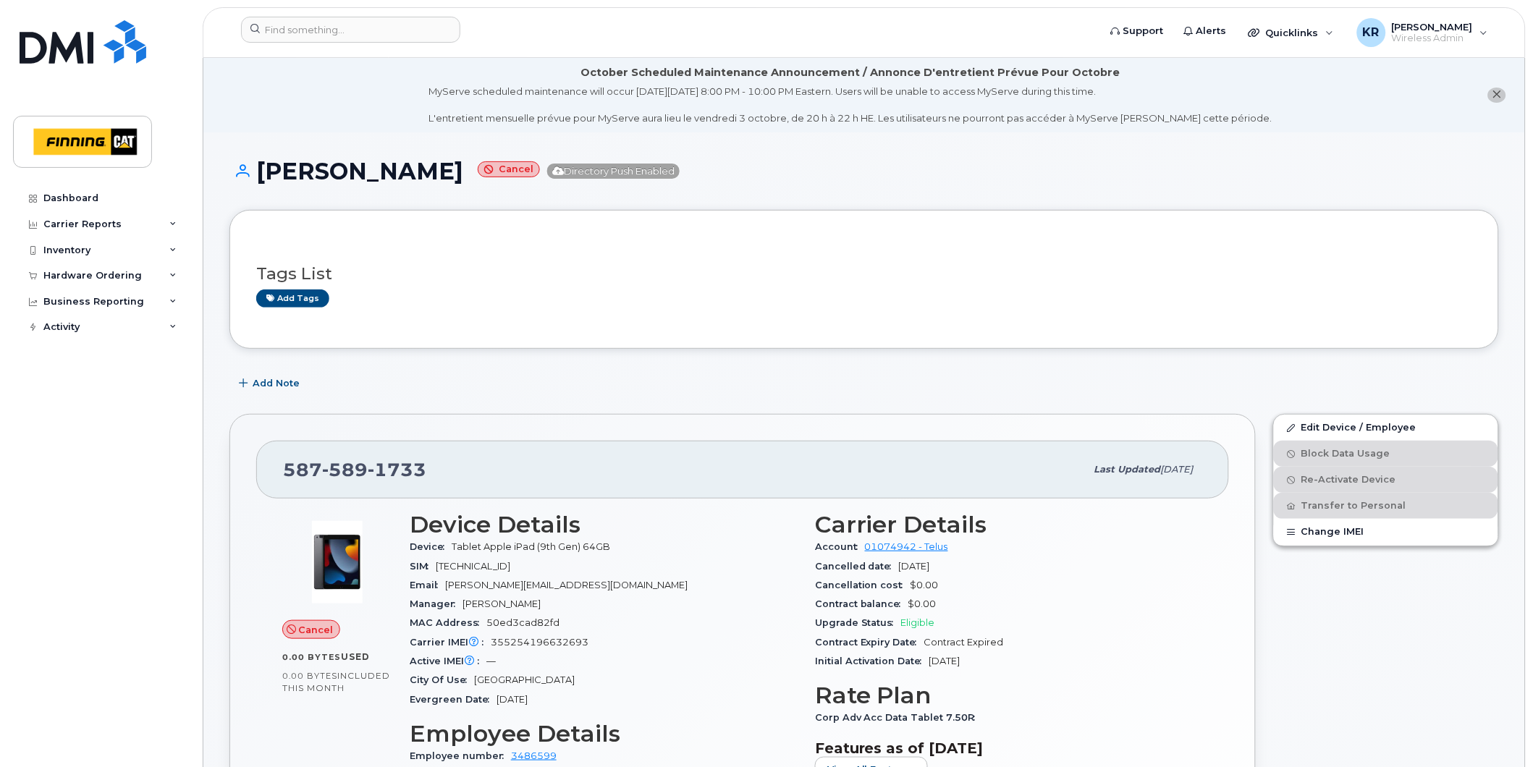  What do you see at coordinates (509, 169) in the screenshot?
I see `small: Cancel` at bounding box center [509, 169].